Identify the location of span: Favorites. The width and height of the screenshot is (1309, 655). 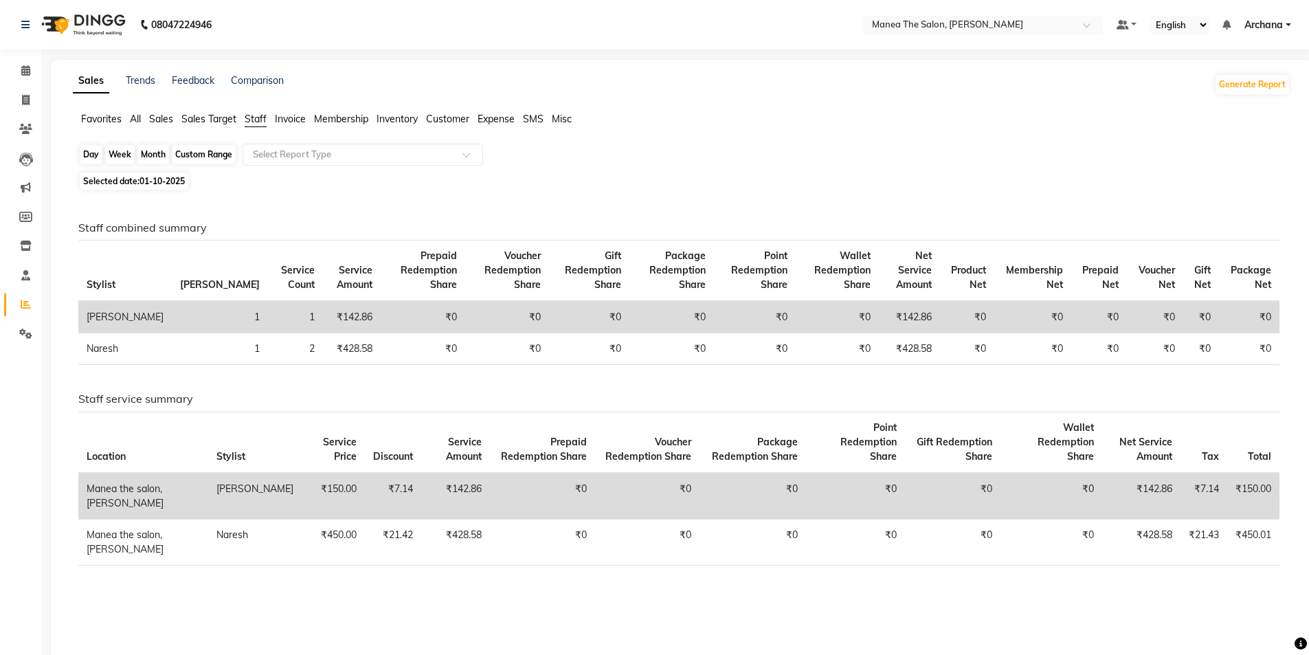
(101, 119).